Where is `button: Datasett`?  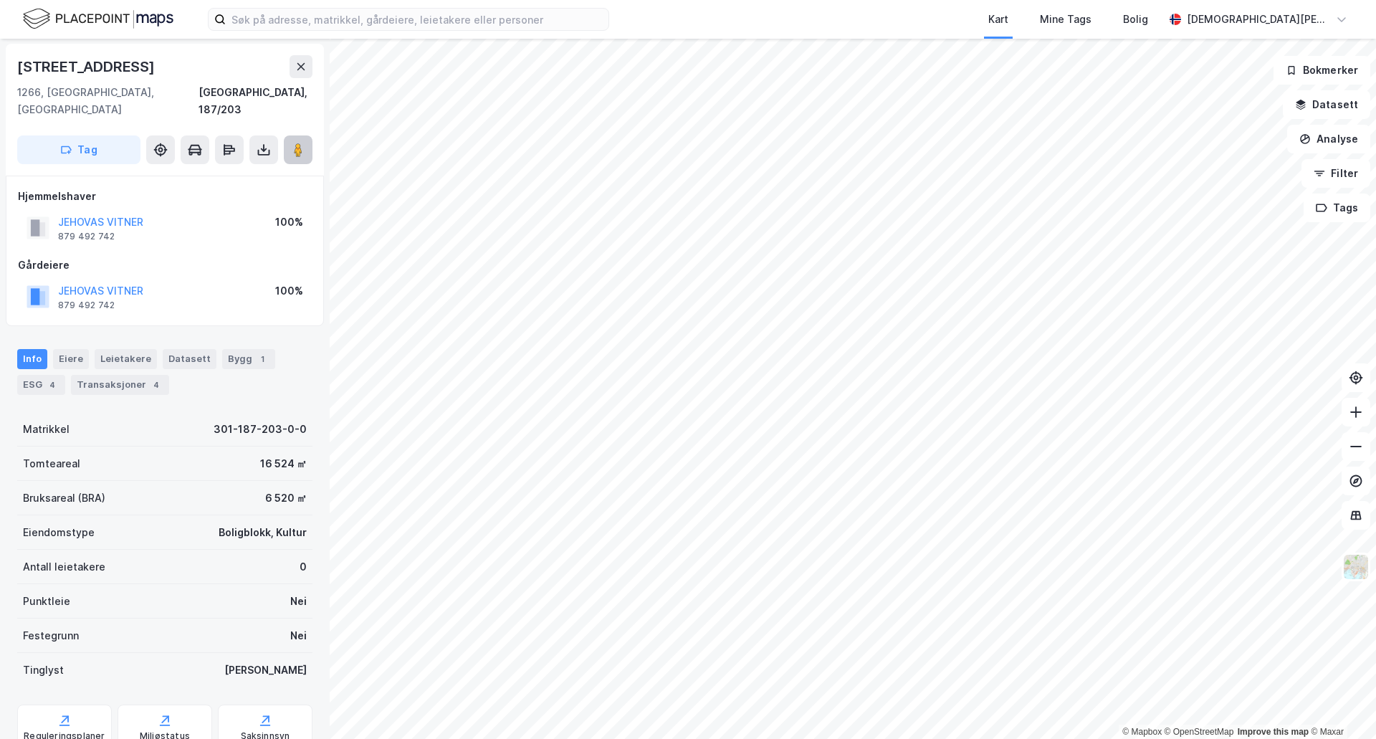 button: Datasett is located at coordinates (1326, 105).